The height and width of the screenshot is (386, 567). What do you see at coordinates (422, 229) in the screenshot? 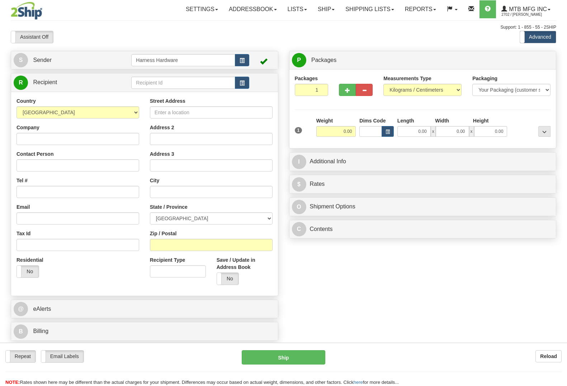
I see `a: CContents` at bounding box center [422, 229].